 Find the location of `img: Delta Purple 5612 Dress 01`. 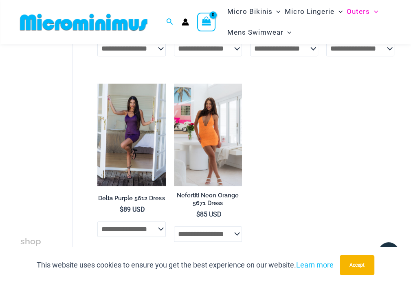

img: Delta Purple 5612 Dress 01 is located at coordinates (131, 134).